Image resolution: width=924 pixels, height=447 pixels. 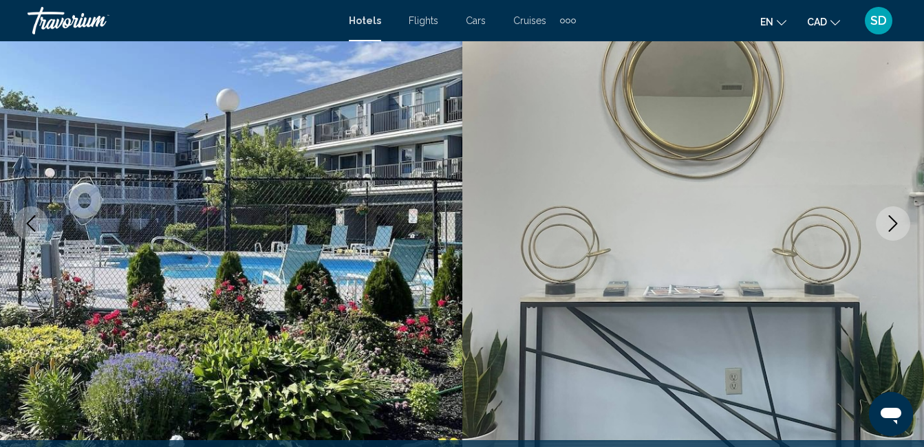 What do you see at coordinates (181, 21) in the screenshot?
I see `a: Travorium` at bounding box center [181, 21].